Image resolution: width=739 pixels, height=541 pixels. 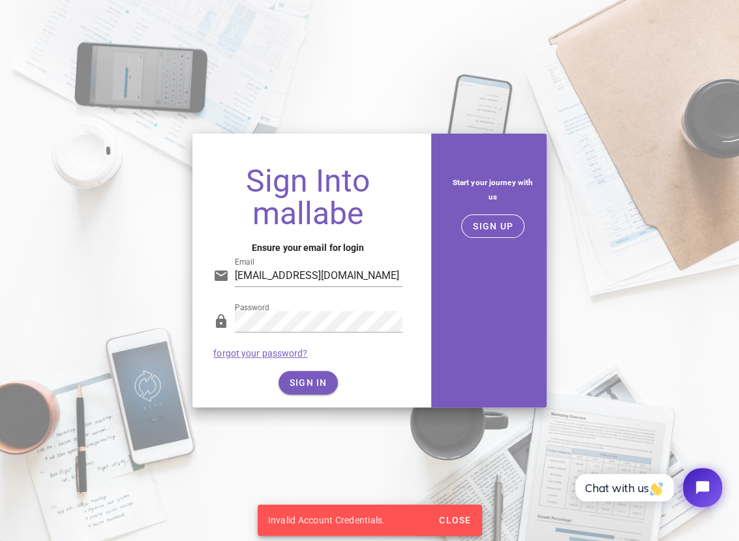 What do you see at coordinates (492, 226) in the screenshot?
I see `span: SIGN UP` at bounding box center [492, 226].